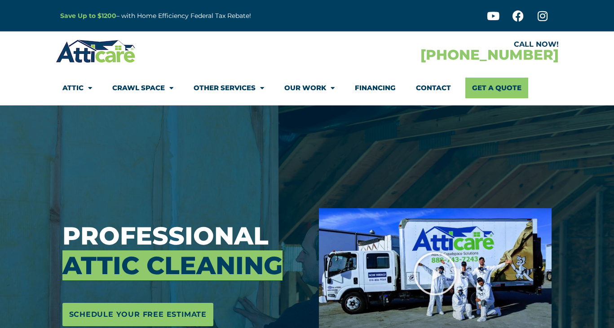 The image size is (614, 328). Describe the element at coordinates (228, 88) in the screenshot. I see `a: Other Services` at that location.